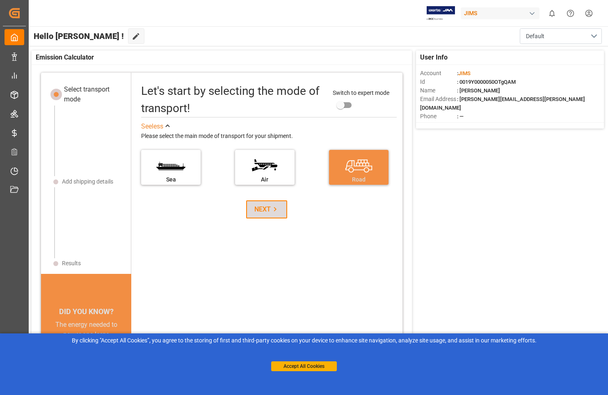 The height and width of the screenshot is (395, 608). I want to click on span: Account Type, so click(439, 125).